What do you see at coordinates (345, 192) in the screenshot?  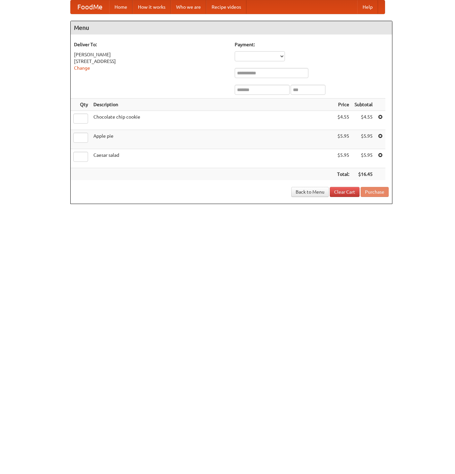 I see `a: Clear Cart` at bounding box center [345, 192].